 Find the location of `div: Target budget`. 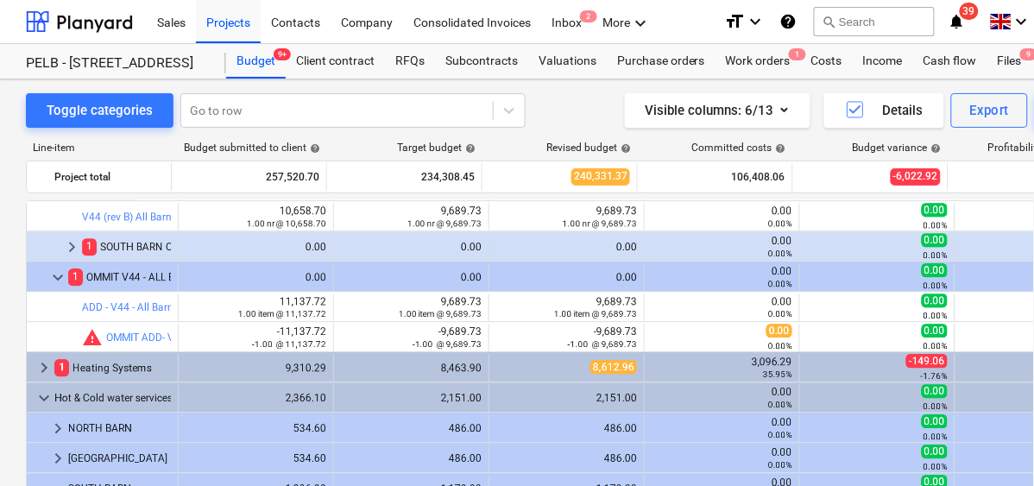

div: Target budget is located at coordinates (436, 148).